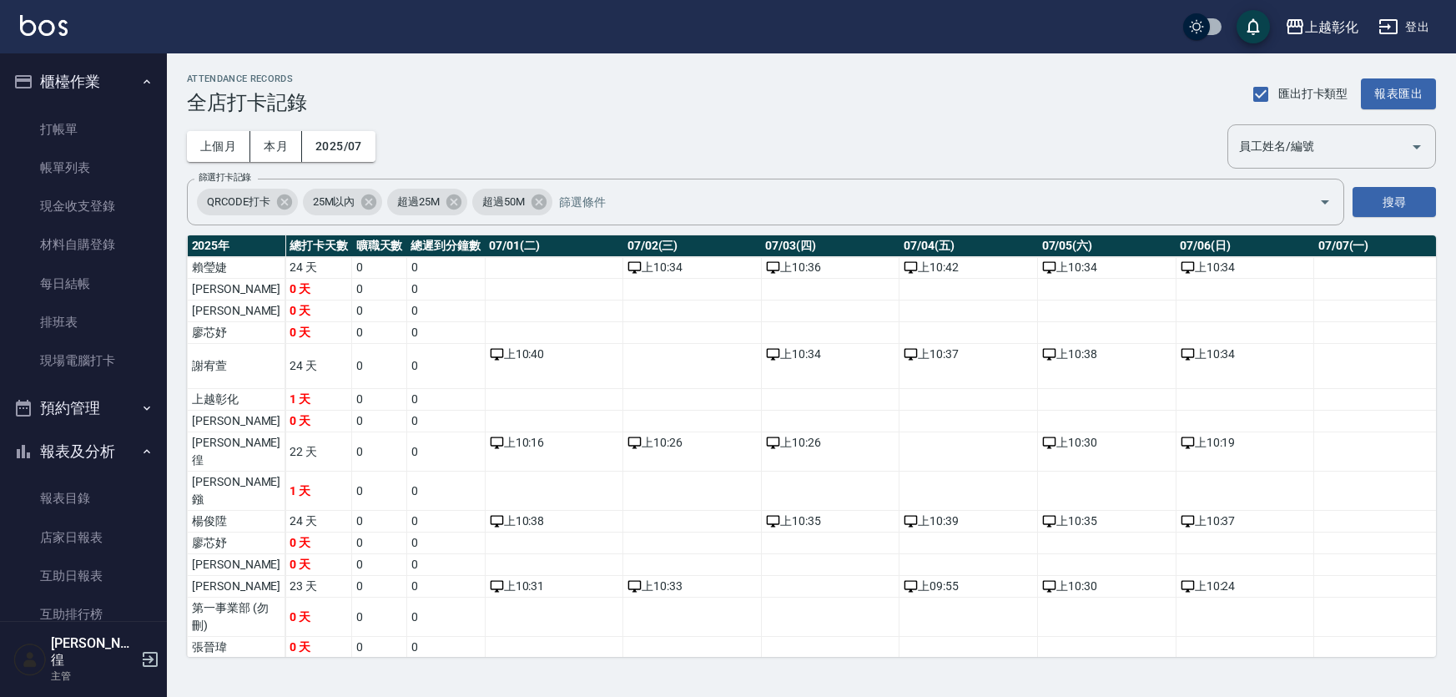  Describe the element at coordinates (1245, 442) in the screenshot. I see `div: 上 10:19` at that location.